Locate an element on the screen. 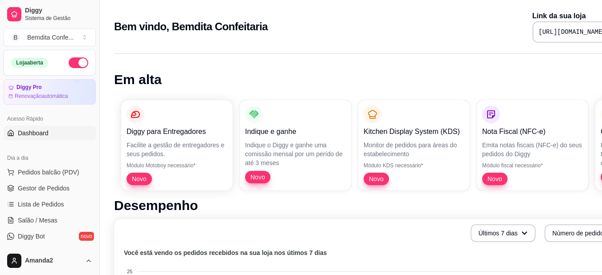 The height and width of the screenshot is (275, 602). article: Diggy Pro is located at coordinates (29, 87).